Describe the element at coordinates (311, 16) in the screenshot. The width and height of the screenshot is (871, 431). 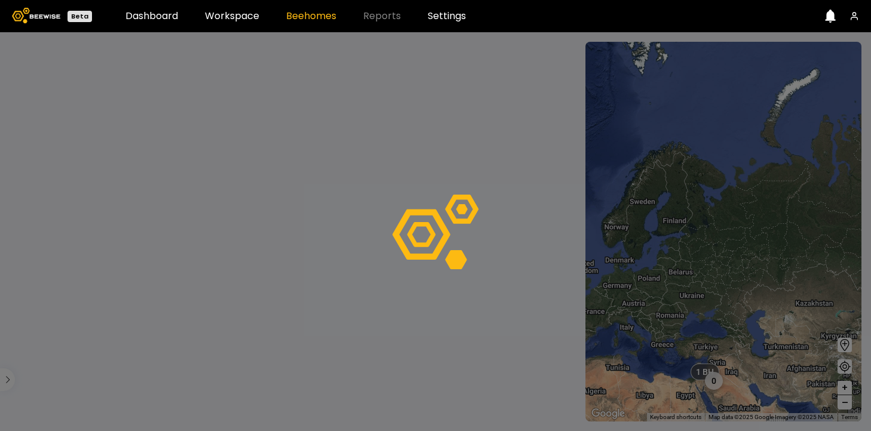
I see `a: Beehomes` at that location.